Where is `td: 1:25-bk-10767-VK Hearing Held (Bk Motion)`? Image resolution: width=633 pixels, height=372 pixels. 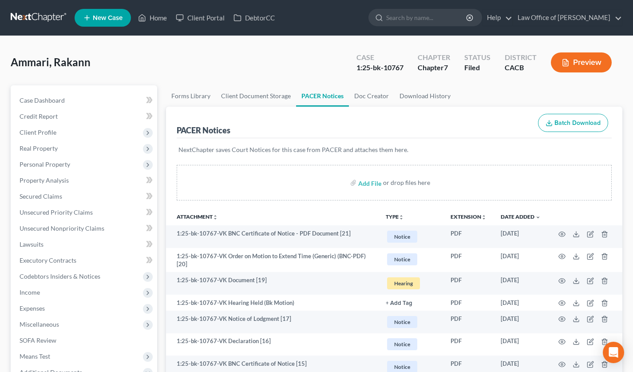 td: 1:25-bk-10767-VK Hearing Held (Bk Motion) is located at coordinates (273, 302).